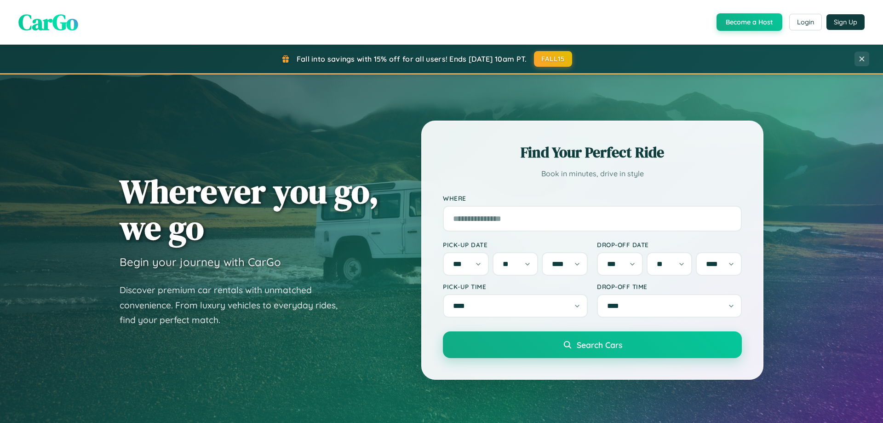  I want to click on button: Sign Up, so click(845, 22).